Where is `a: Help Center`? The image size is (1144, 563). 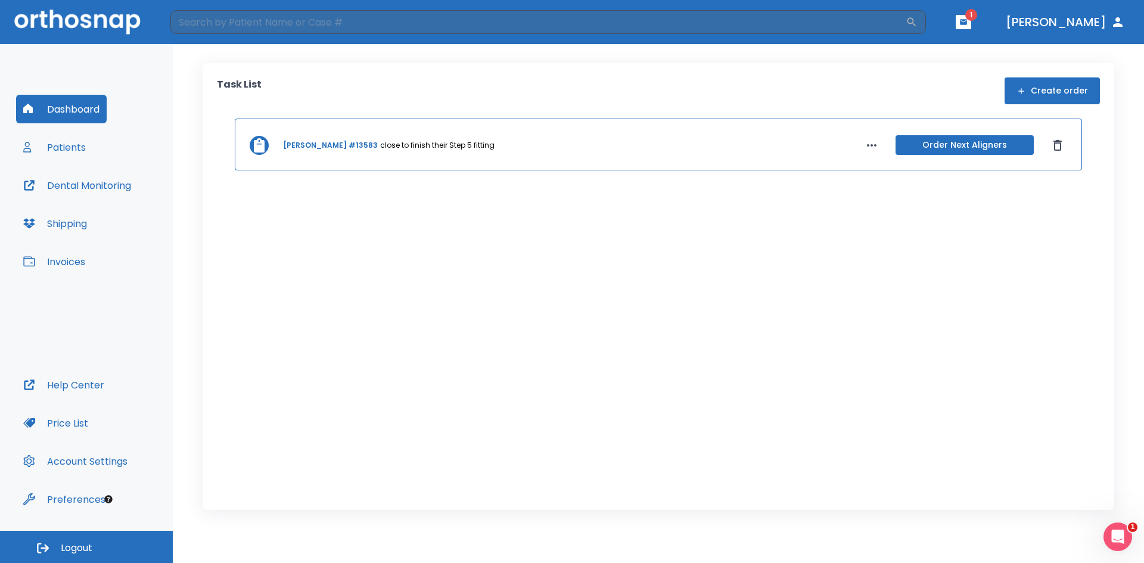
a: Help Center is located at coordinates (64, 385).